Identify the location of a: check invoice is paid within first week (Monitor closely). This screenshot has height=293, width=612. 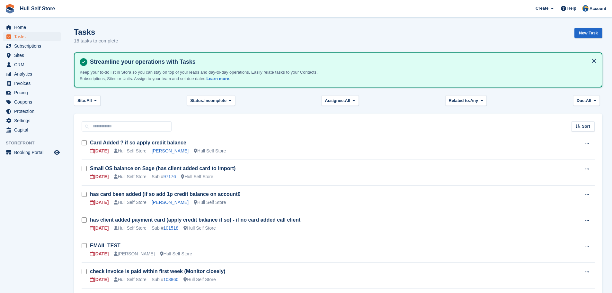
(158, 271).